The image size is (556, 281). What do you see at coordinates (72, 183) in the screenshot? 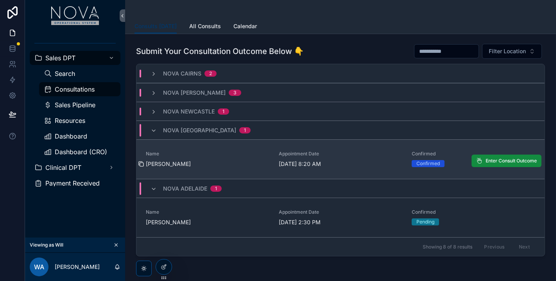
I see `span: Payment Received` at bounding box center [72, 183].